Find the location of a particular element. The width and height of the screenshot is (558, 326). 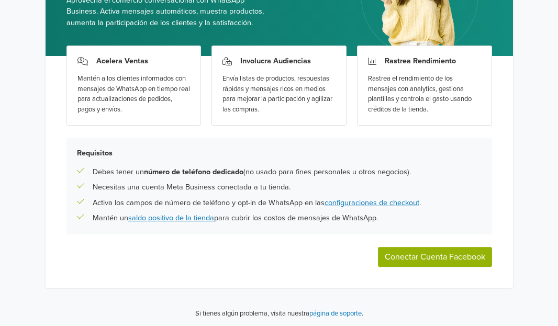

p: Activa los campos de número de teléfono y opt-in de WhatsApp en las . is located at coordinates (256, 203).